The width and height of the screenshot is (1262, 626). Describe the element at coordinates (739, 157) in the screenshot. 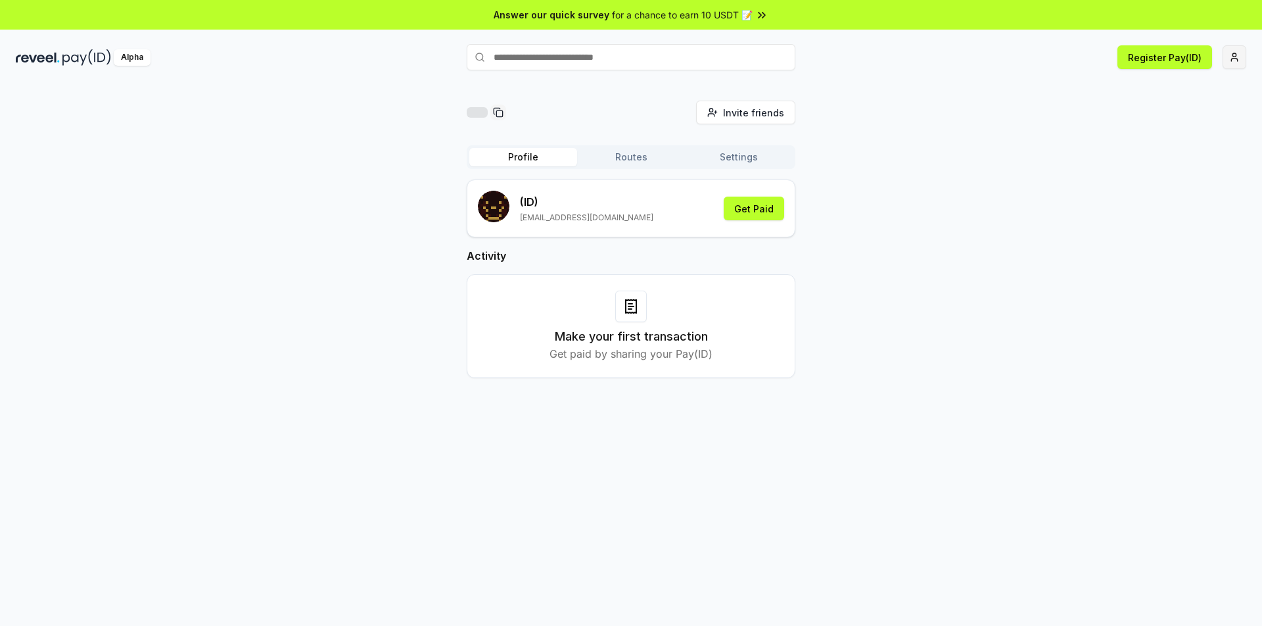

I see `button: Settings` at that location.